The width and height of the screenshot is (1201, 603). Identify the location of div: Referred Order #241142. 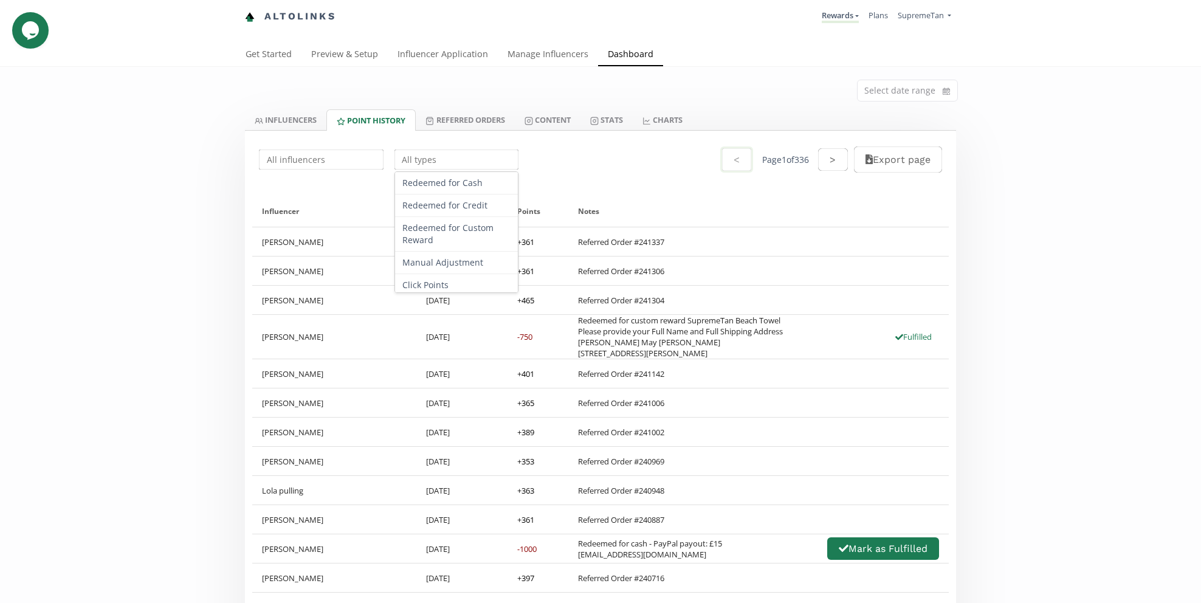
(621, 374).